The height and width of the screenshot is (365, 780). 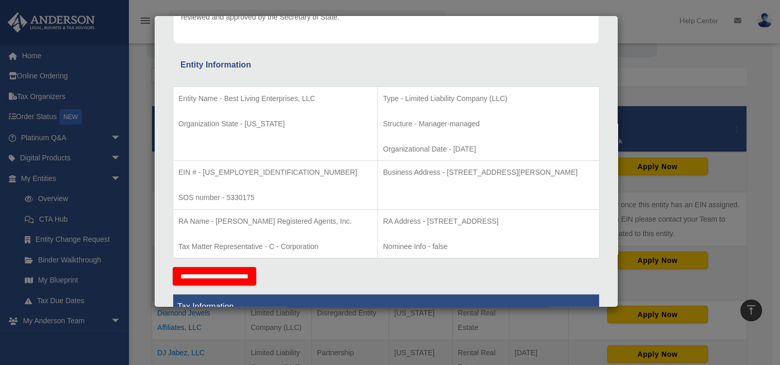 What do you see at coordinates (386, 307) in the screenshot?
I see `th: Tax Information` at bounding box center [386, 307].